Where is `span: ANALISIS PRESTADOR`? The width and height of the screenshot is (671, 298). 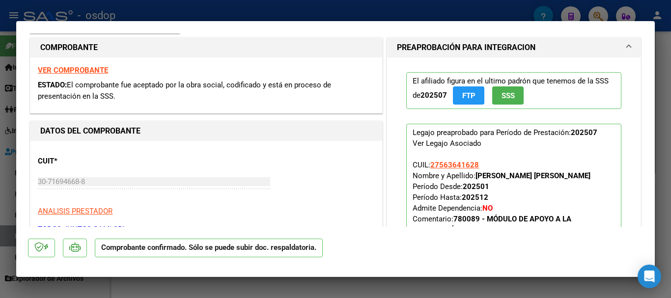 span: ANALISIS PRESTADOR is located at coordinates (75, 211).